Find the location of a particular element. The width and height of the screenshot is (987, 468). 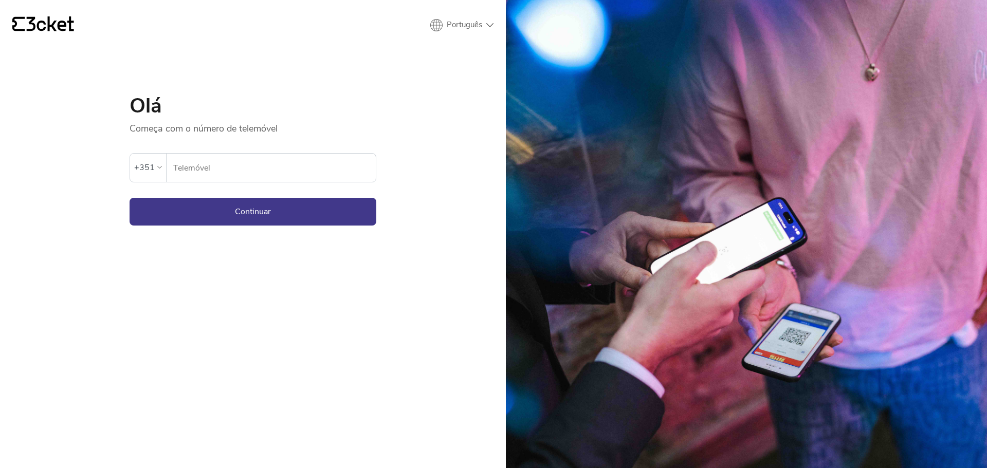

input: Telemóvel is located at coordinates (274, 168).